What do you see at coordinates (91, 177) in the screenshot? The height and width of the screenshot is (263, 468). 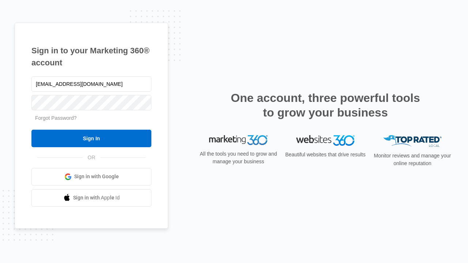 I see `a: Sign in with Google` at bounding box center [91, 177].